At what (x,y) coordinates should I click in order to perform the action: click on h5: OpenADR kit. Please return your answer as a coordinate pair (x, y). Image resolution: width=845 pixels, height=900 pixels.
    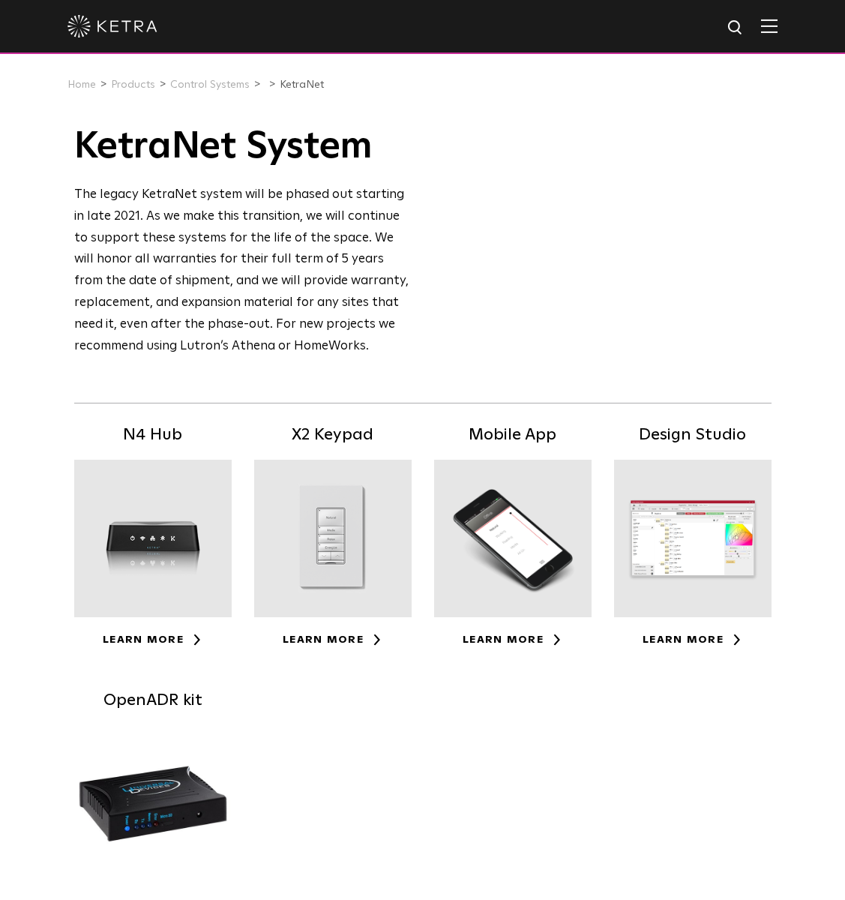
    Looking at the image, I should click on (153, 701).